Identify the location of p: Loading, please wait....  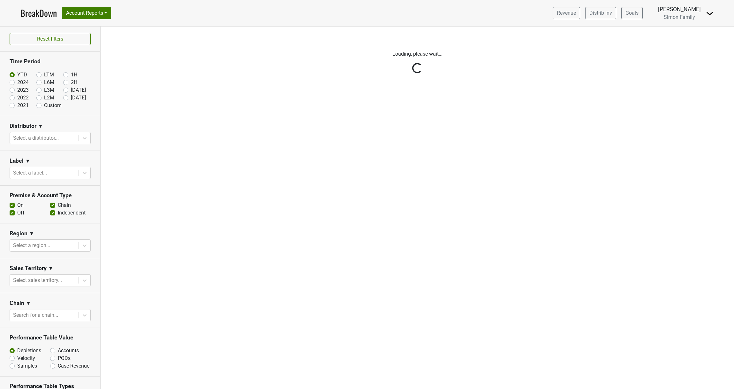
(417, 54).